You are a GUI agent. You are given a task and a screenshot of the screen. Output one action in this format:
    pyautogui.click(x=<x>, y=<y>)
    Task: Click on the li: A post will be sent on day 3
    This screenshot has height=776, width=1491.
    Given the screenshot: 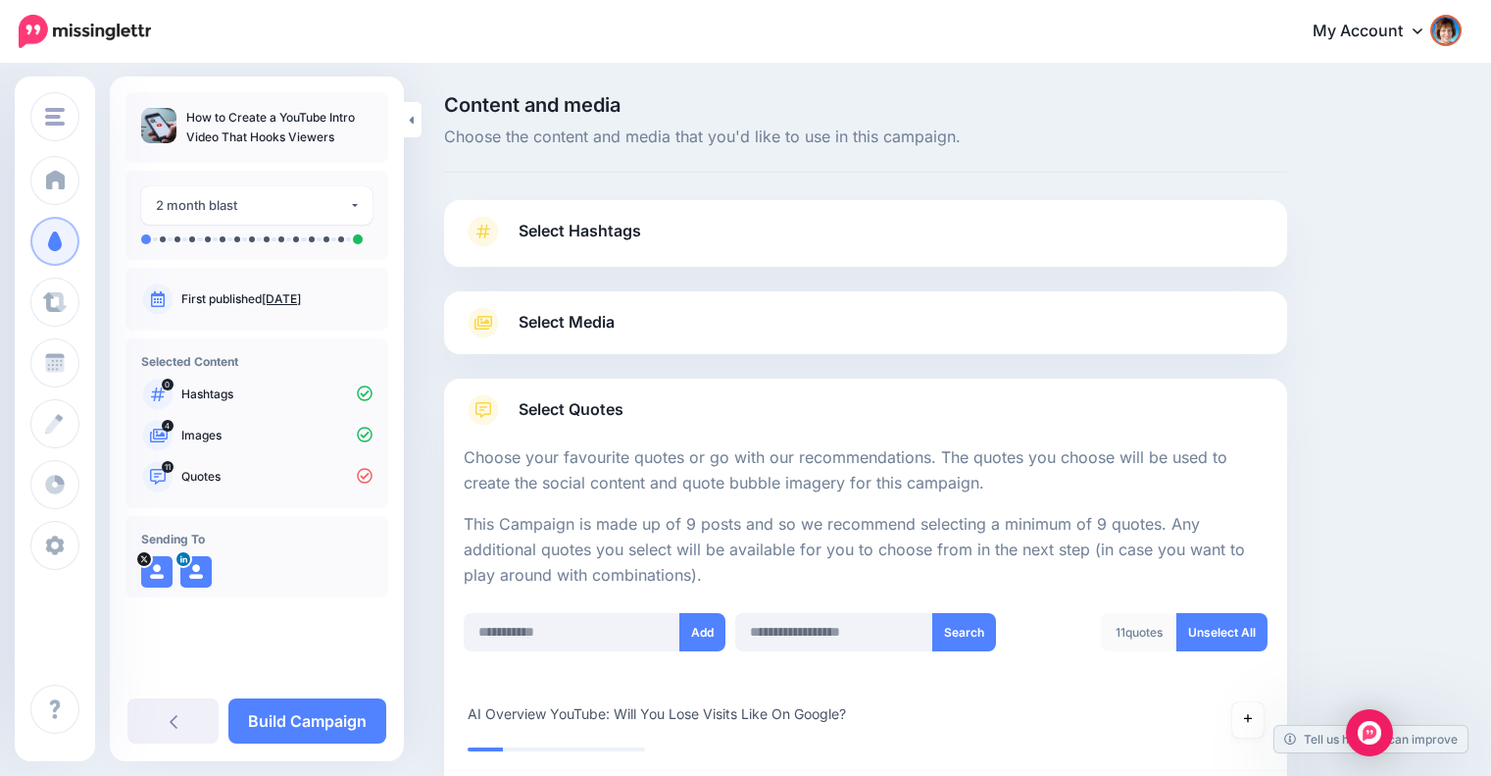 What is the action you would take?
    pyautogui.click(x=192, y=239)
    